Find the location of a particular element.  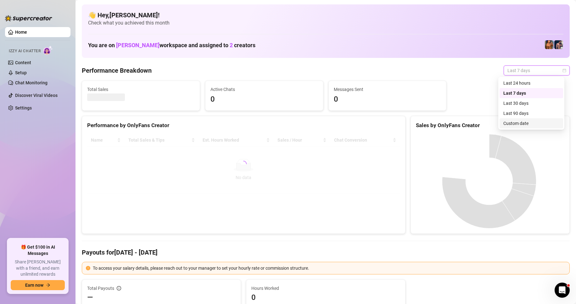

span: Last 7 days is located at coordinates (537, 71).